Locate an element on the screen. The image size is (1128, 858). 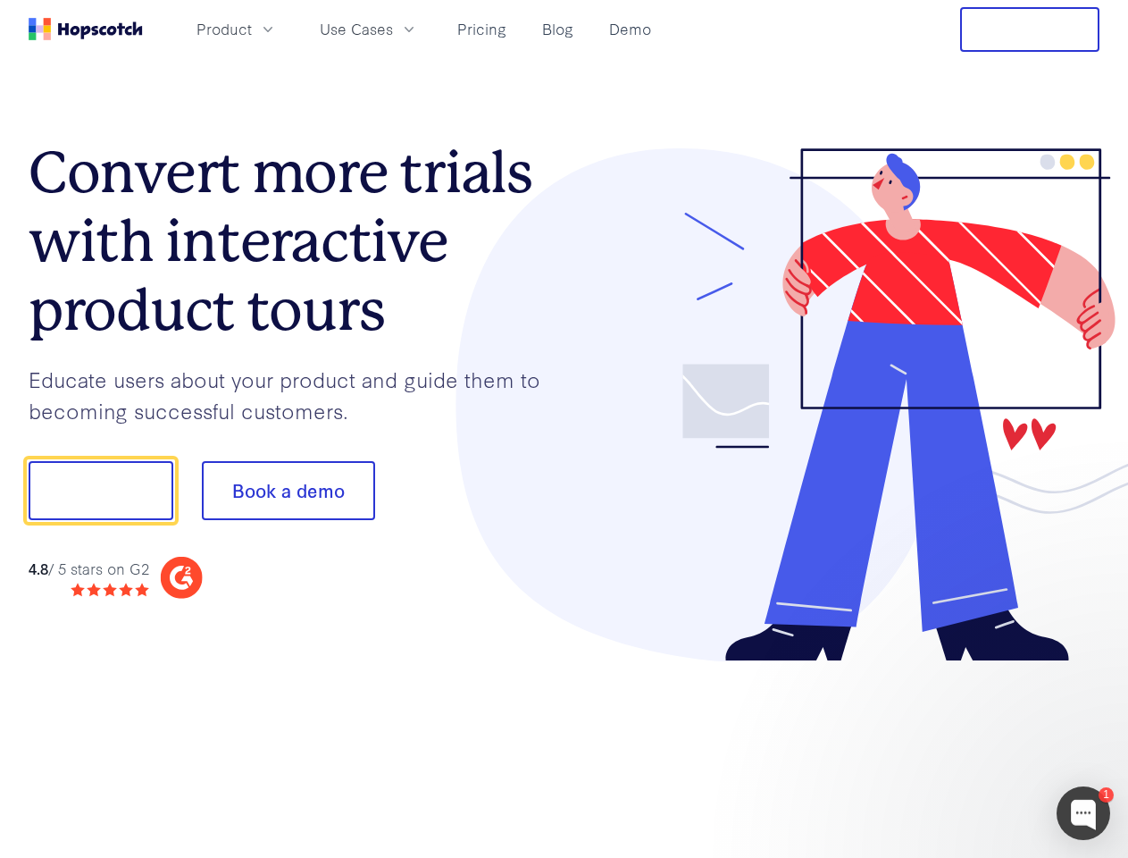
h1: Convert more trials with interactive product tours is located at coordinates (297, 241).